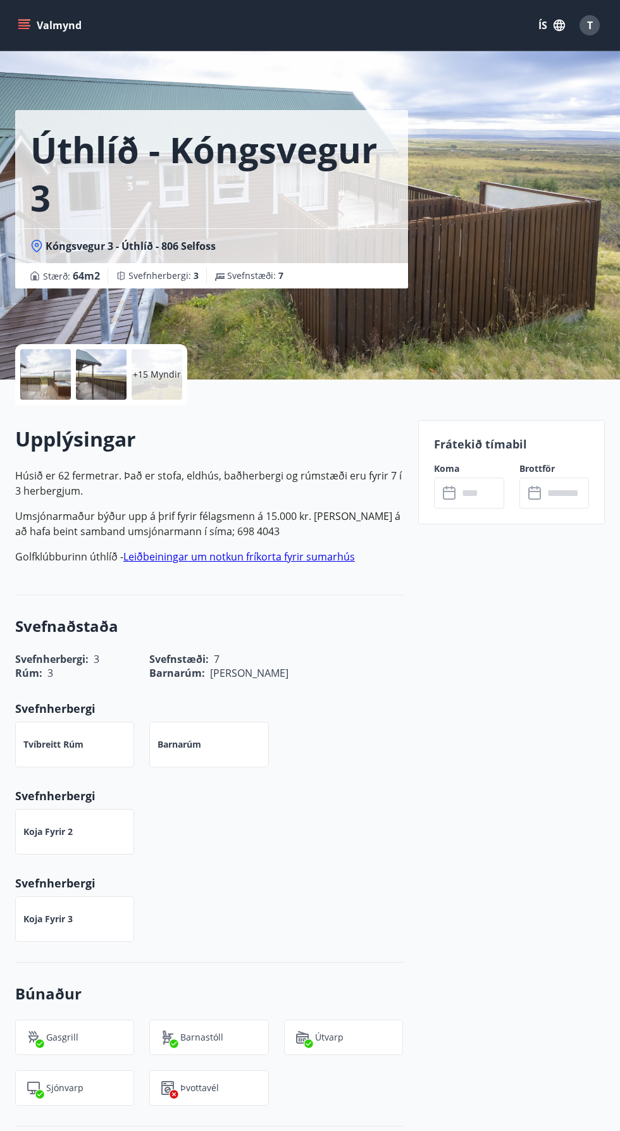 This screenshot has width=620, height=1131. Describe the element at coordinates (51, 25) in the screenshot. I see `button: menu` at that location.